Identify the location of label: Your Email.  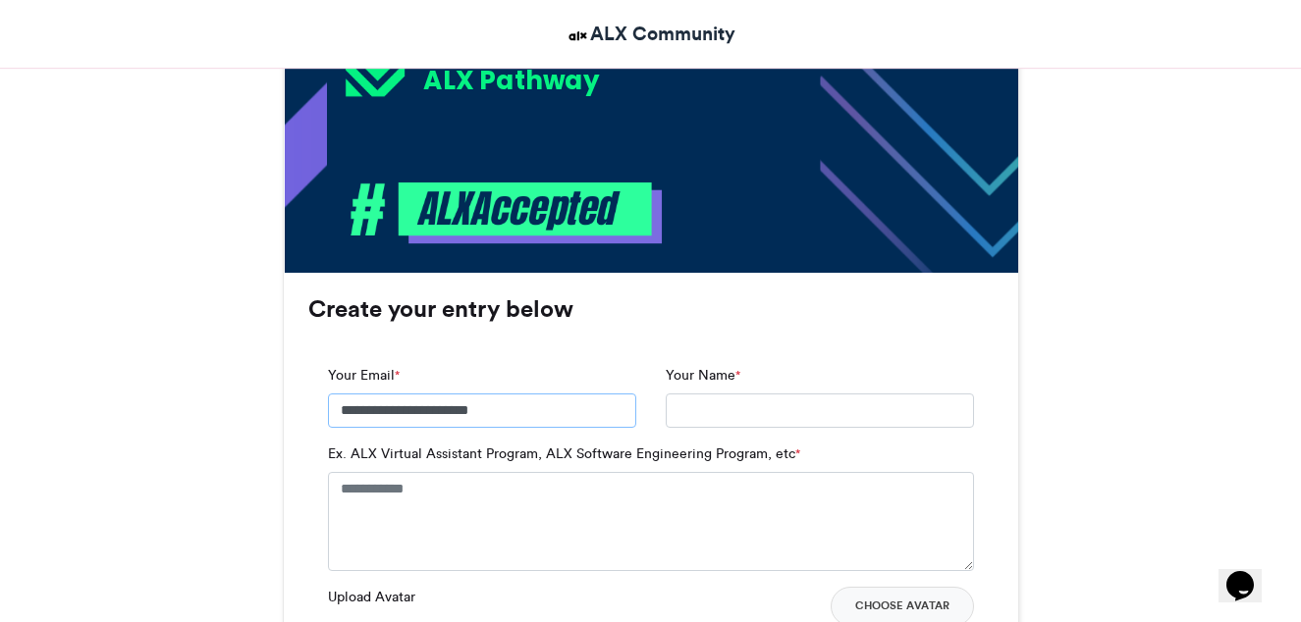
(363, 375).